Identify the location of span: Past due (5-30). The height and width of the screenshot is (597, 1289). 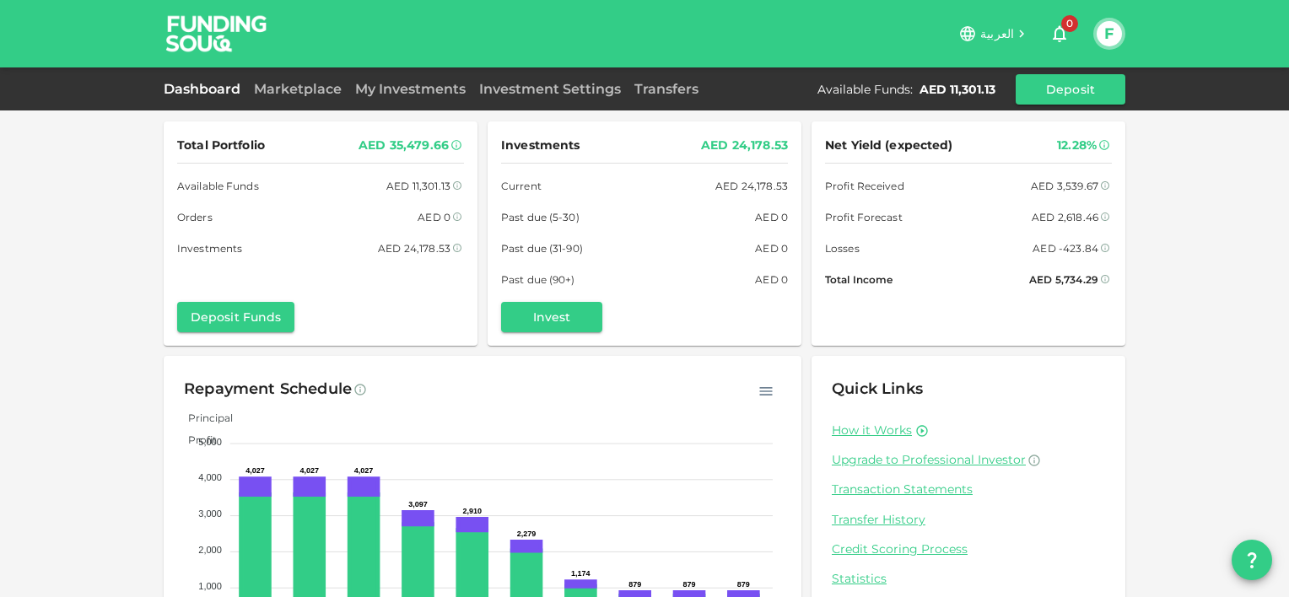
(540, 217).